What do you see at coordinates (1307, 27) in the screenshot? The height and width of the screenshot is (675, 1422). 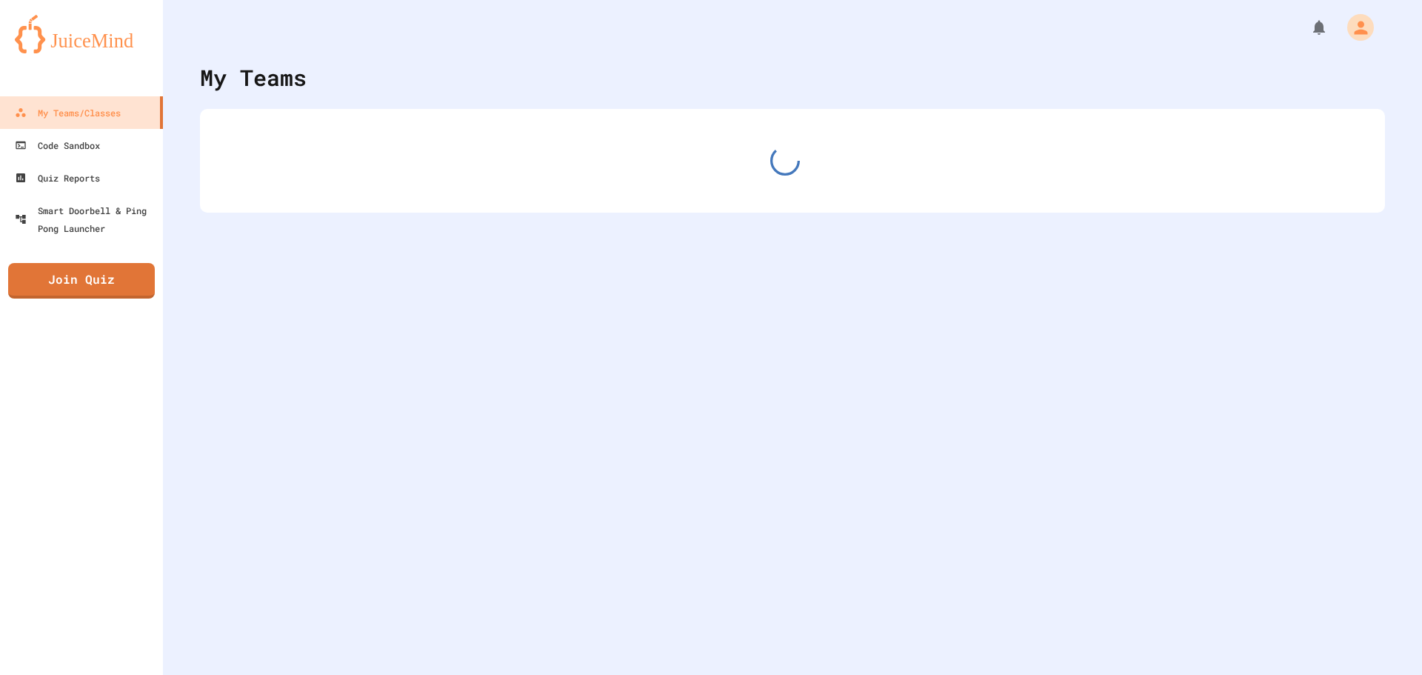 I see `div: My Notifications` at bounding box center [1307, 27].